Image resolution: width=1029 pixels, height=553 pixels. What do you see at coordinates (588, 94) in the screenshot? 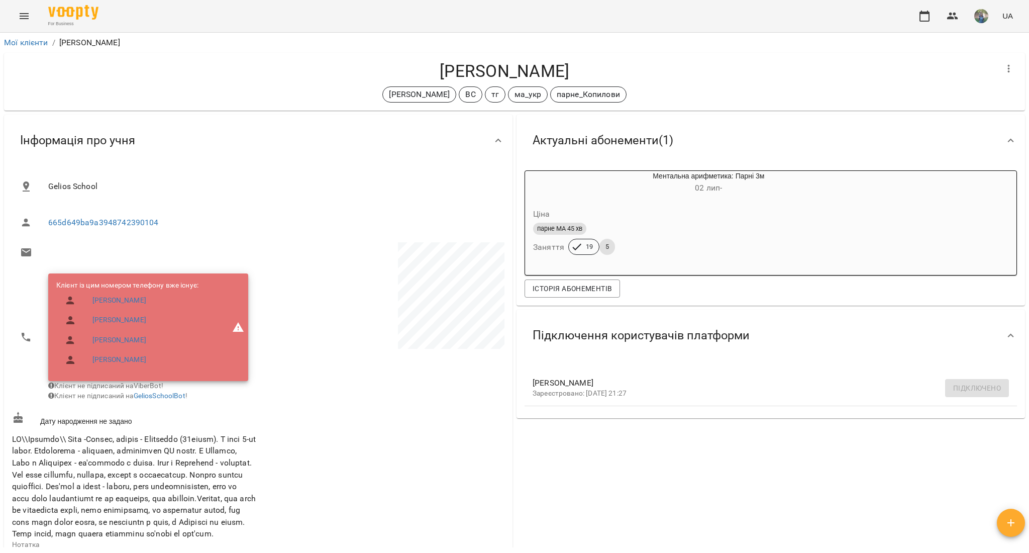
I see `div: парне_Копилови` at bounding box center [588, 94].